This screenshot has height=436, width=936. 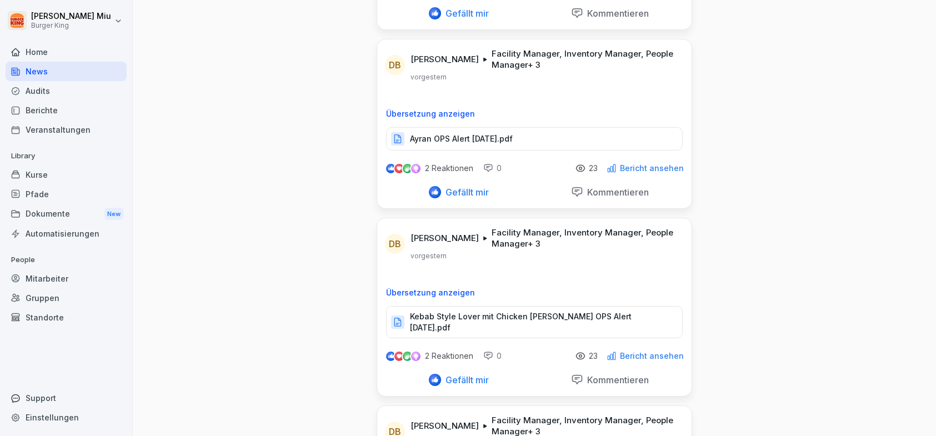 What do you see at coordinates (66, 129) in the screenshot?
I see `a: Veranstaltungen` at bounding box center [66, 129].